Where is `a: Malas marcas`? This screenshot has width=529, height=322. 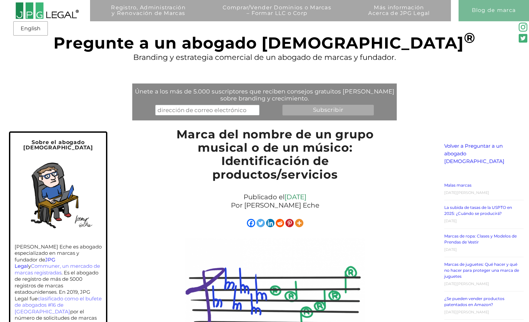 a: Malas marcas is located at coordinates (458, 185).